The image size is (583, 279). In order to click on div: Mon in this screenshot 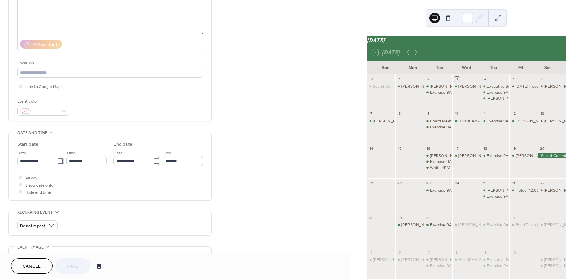, I will do `click(413, 68)`.